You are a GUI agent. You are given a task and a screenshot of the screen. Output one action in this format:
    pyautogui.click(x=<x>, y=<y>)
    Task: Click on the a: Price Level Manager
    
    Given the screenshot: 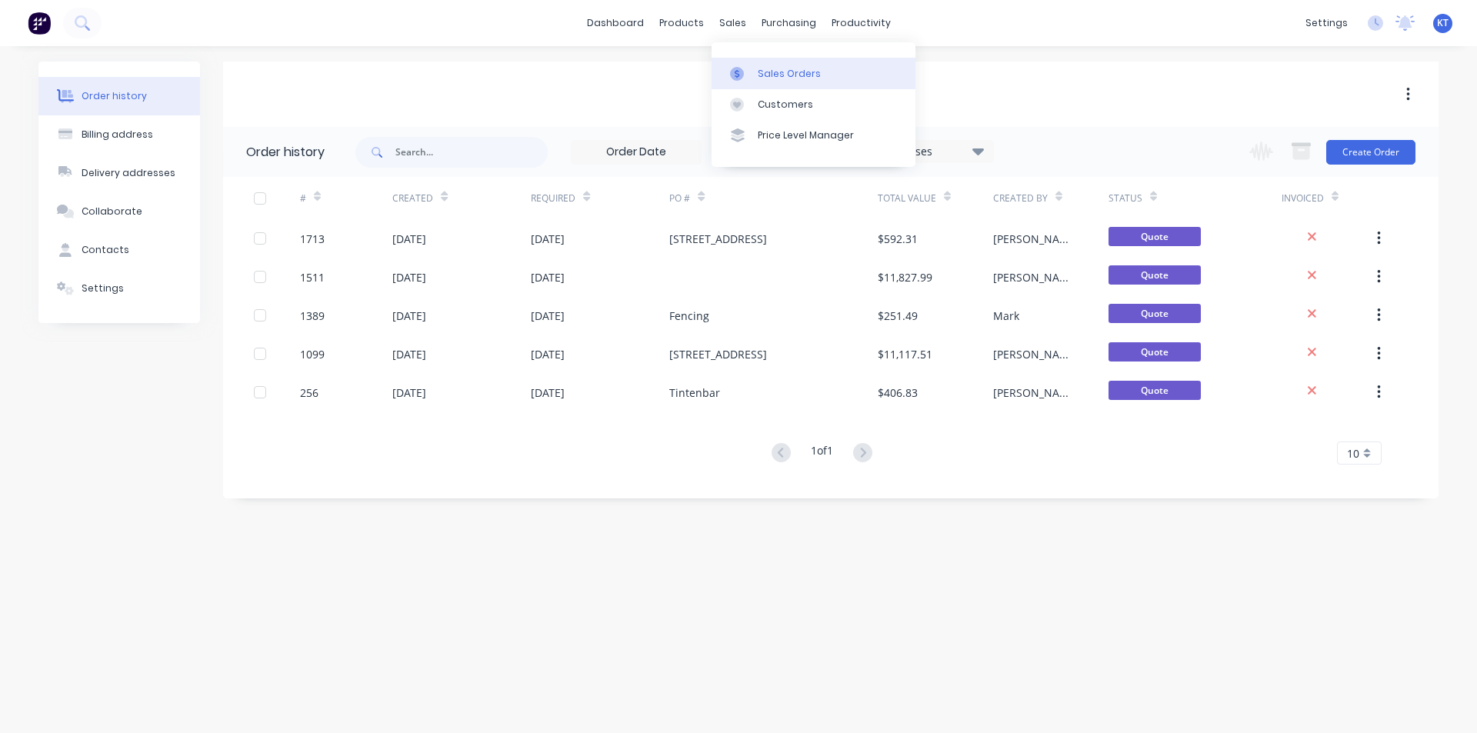 What is the action you would take?
    pyautogui.click(x=813, y=135)
    